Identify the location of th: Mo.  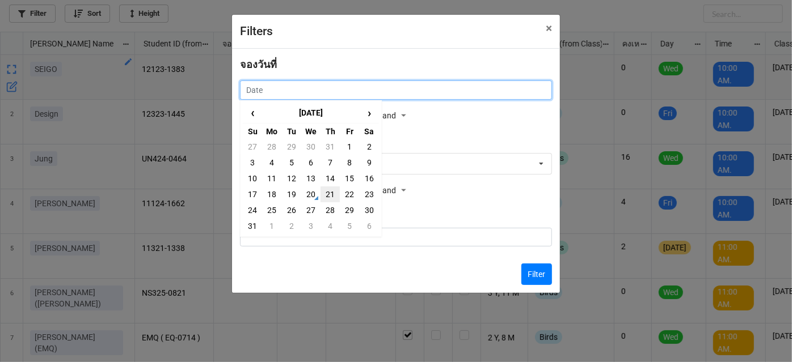
(272, 131).